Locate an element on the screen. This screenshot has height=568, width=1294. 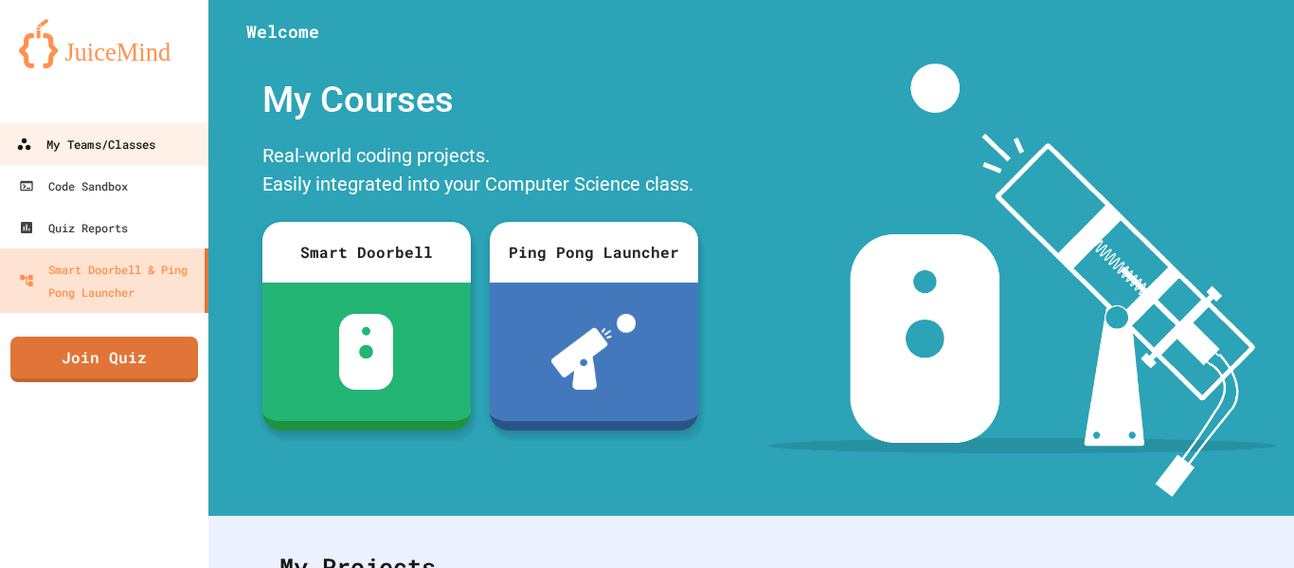
img: logo-orange.svg is located at coordinates (104, 44).